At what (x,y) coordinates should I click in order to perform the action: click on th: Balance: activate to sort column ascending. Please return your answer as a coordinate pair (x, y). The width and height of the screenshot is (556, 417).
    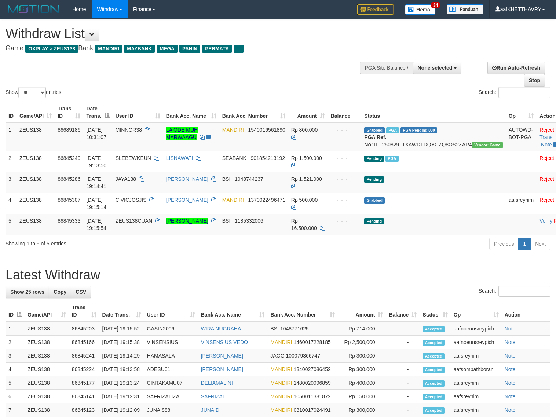
    Looking at the image, I should click on (403, 311).